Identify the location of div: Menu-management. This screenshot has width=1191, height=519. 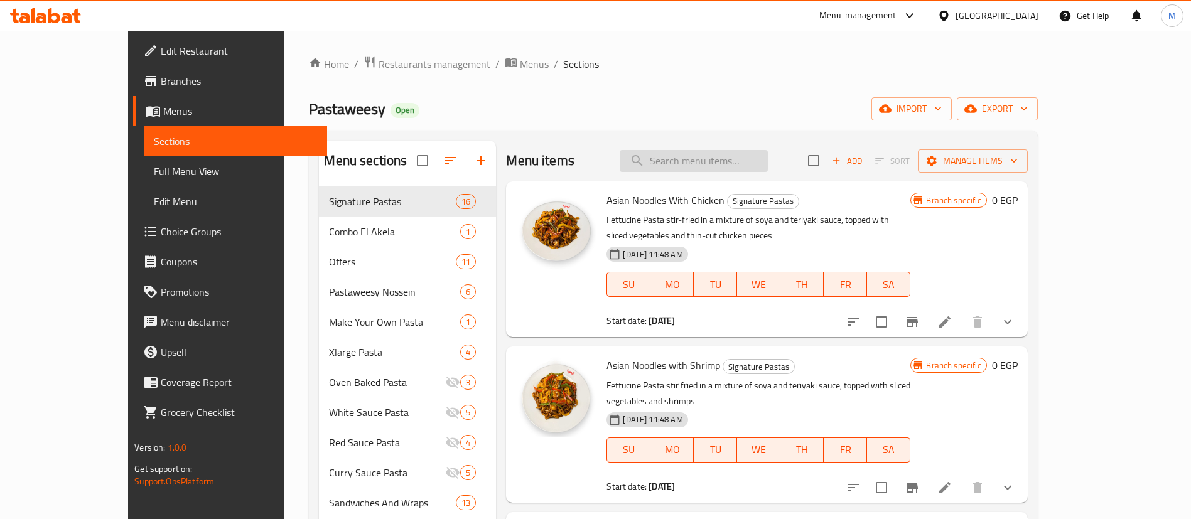
(857, 16).